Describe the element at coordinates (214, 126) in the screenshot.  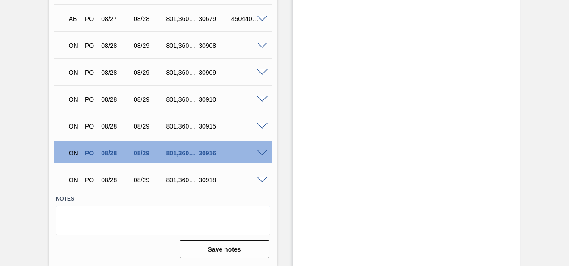
I see `div: 30915` at that location.